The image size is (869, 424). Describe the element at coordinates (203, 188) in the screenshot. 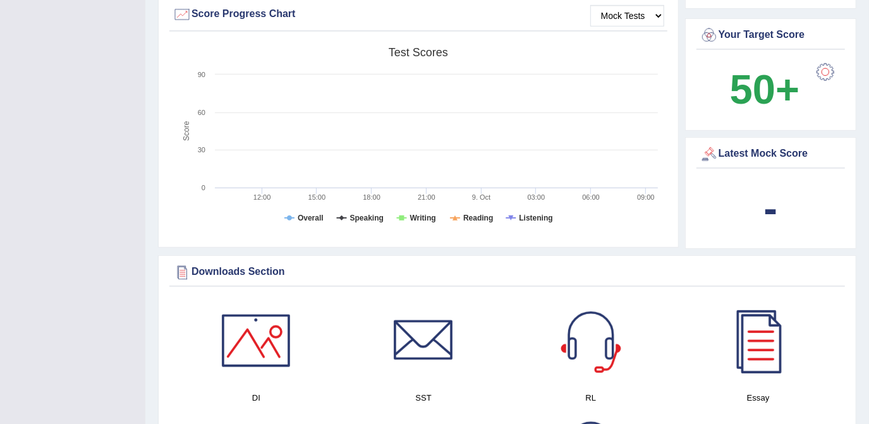

I see `text: 0` at that location.